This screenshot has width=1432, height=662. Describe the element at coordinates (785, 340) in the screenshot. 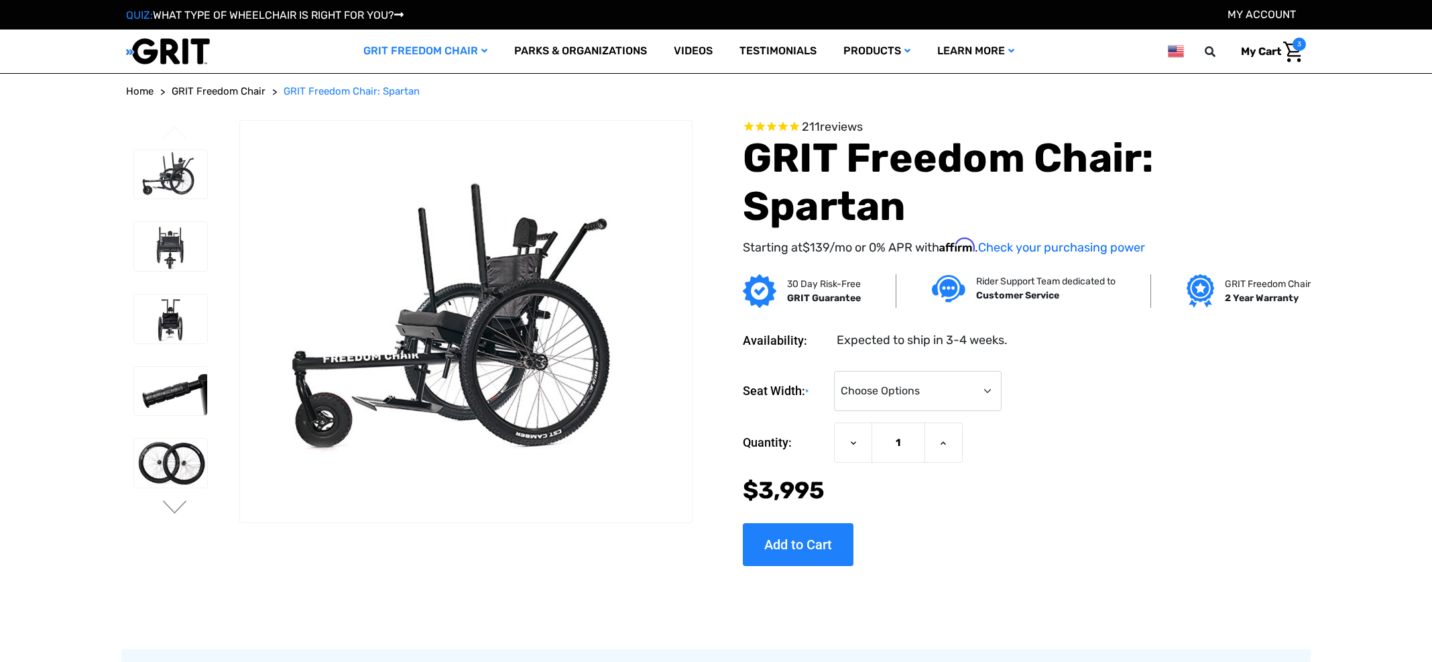

I see `dt: Availability:` at that location.